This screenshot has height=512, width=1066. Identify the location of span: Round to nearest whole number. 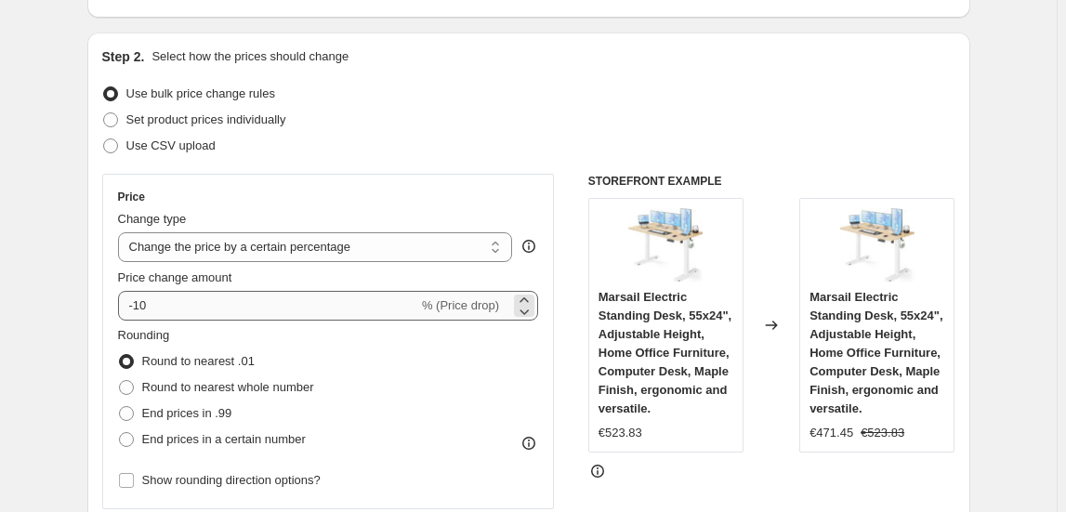
(228, 387).